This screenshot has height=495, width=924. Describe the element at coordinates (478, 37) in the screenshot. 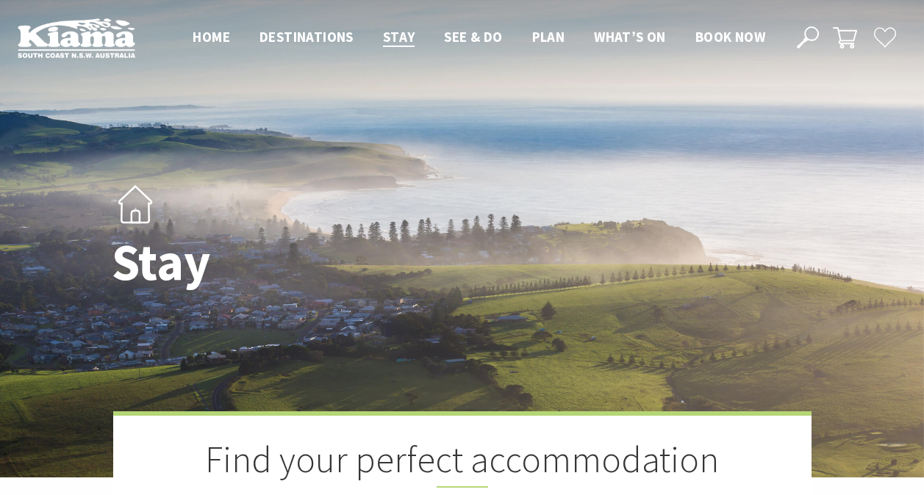

I see `nav: Main Menu` at that location.